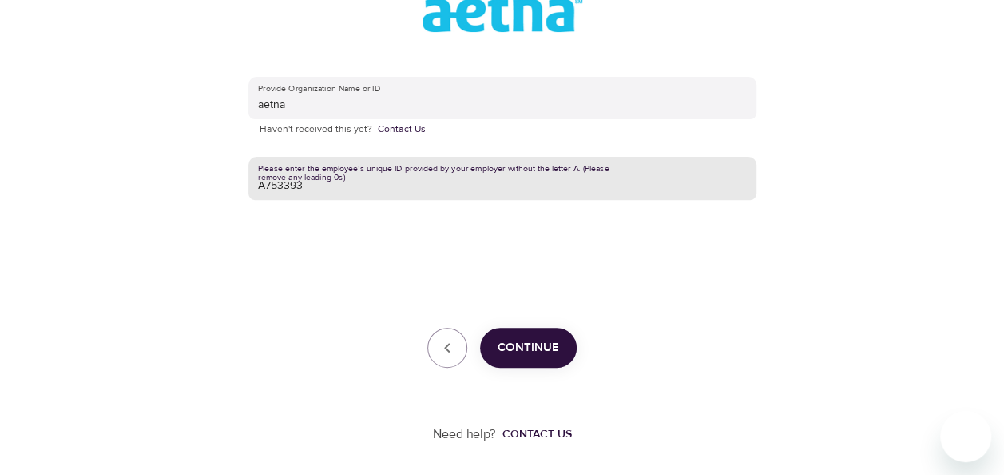 This screenshot has height=475, width=1004. Describe the element at coordinates (534, 434) in the screenshot. I see `a: Contact us` at that location.